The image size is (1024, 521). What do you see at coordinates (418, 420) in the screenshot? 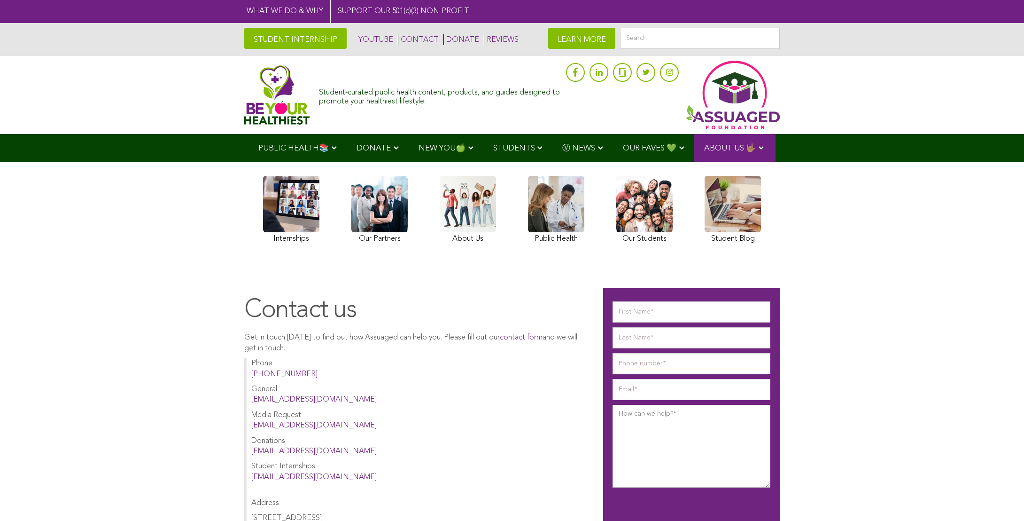
I see `p: Media Request` at bounding box center [418, 420].